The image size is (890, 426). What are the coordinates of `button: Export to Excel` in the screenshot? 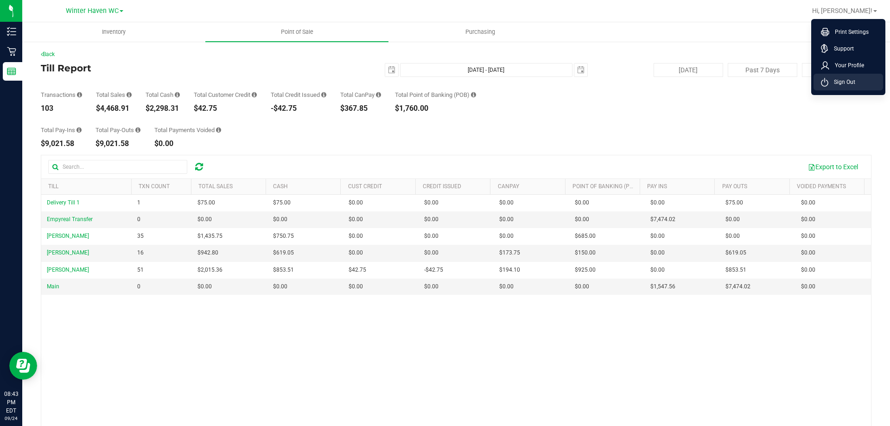 It's located at (833, 167).